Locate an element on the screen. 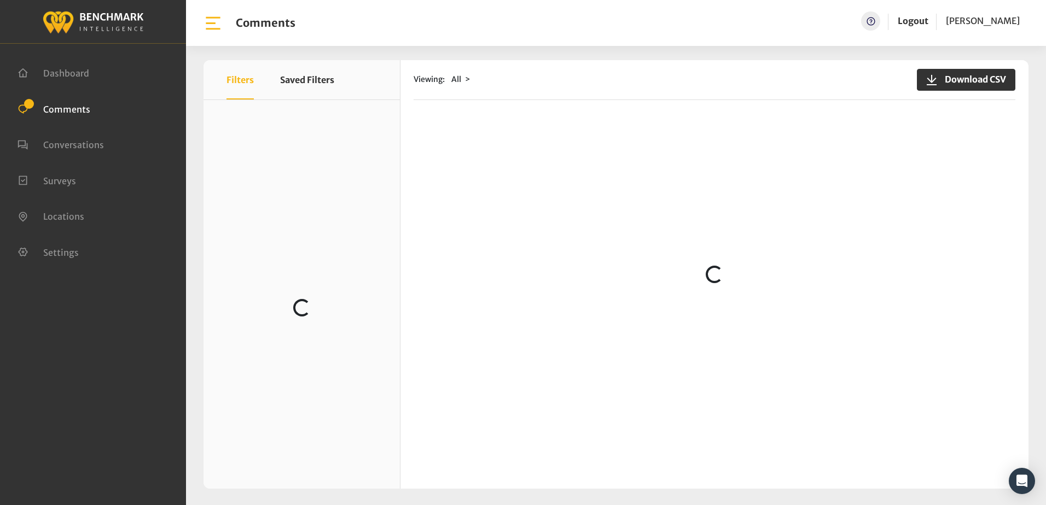 The image size is (1046, 505). a: Locations is located at coordinates (51, 215).